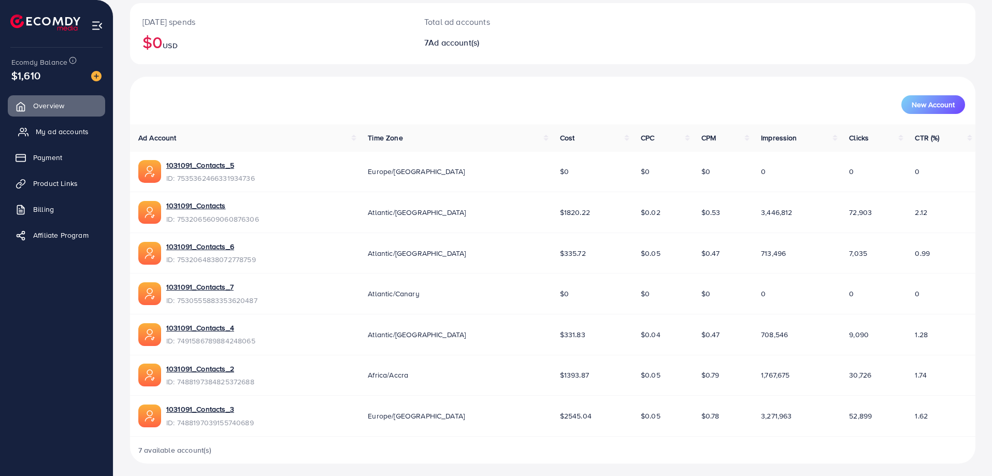 This screenshot has width=992, height=476. I want to click on img: logo, so click(45, 22).